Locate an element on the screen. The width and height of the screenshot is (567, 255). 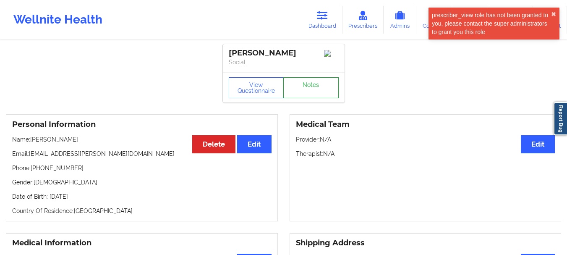
a: Report Bug is located at coordinates (560, 118).